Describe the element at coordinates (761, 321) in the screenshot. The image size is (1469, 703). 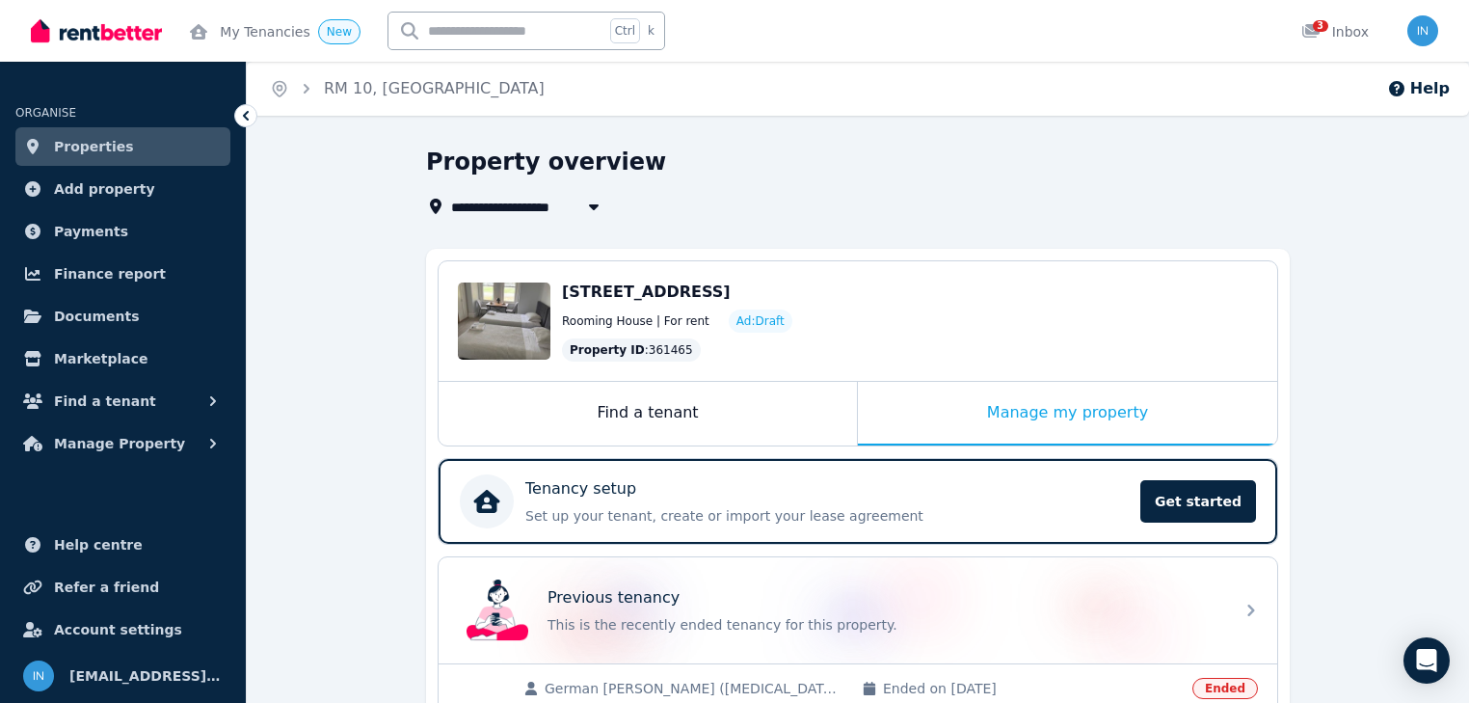
I see `span: Ad: Draft` at that location.